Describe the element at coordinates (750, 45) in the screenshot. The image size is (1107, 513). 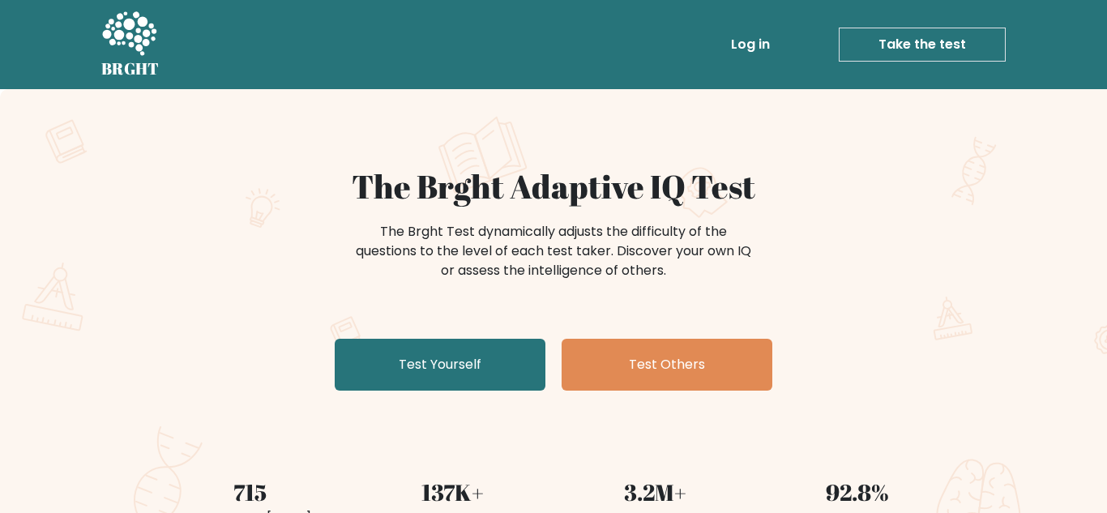
I see `a: Log in` at that location.